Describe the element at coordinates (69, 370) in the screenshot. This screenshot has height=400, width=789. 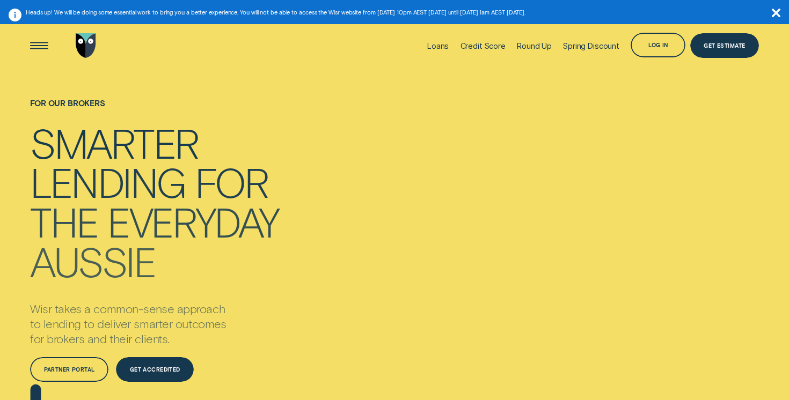
I see `a: Partner Portal` at that location.